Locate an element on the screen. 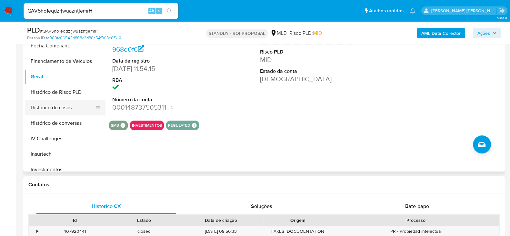  p: STANDBY - ROI PROPOSAL is located at coordinates (237, 33).